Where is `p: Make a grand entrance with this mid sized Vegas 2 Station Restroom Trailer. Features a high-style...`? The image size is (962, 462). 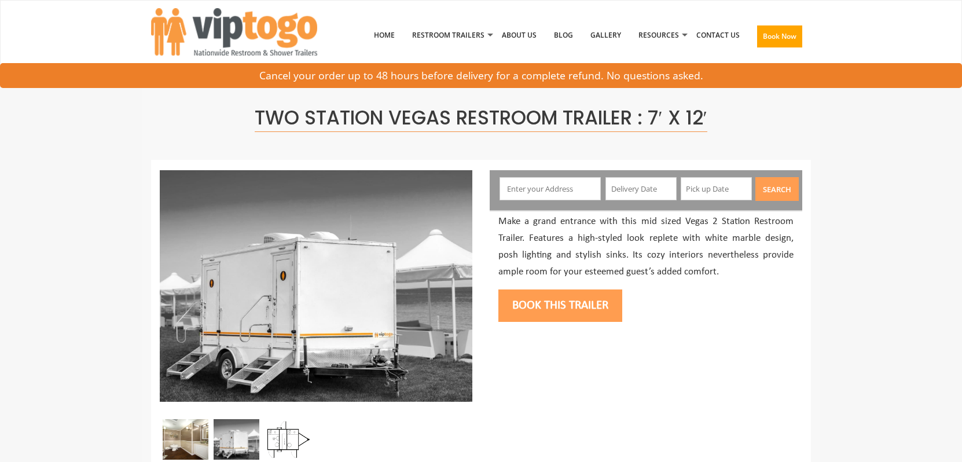 p: Make a grand entrance with this mid sized Vegas 2 Station Restroom Trailer. Features a high-style... is located at coordinates (646, 247).